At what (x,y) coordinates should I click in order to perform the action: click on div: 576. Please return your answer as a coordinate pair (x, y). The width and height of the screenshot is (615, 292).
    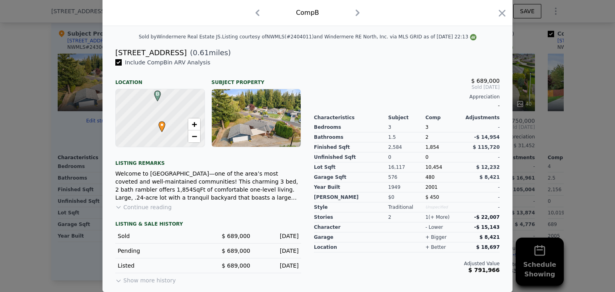
    Looking at the image, I should click on (407, 177).